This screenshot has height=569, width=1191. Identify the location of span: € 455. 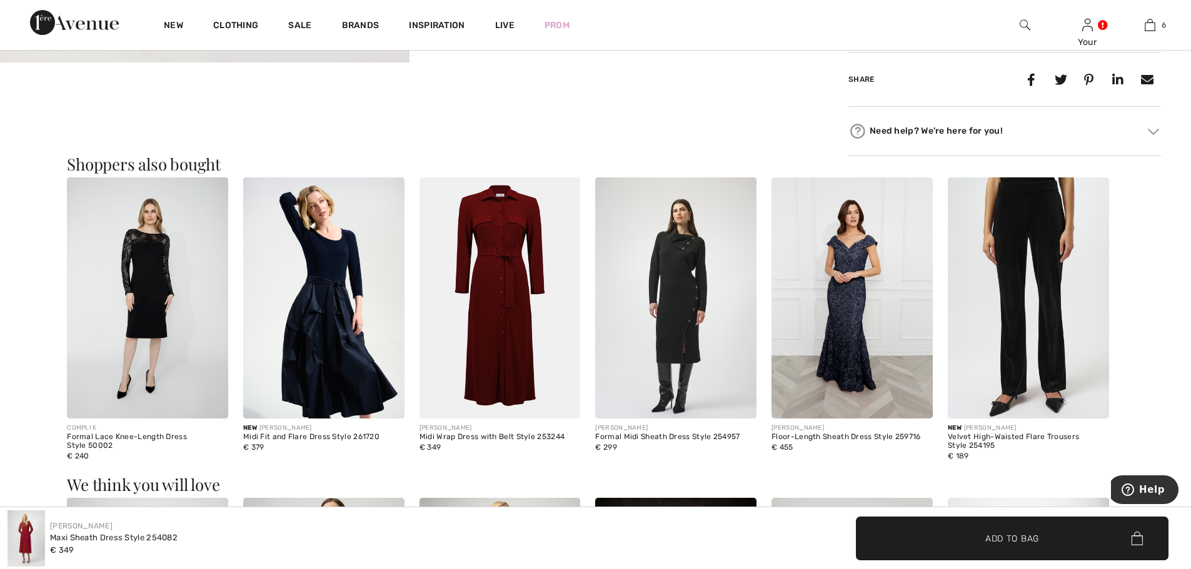
(782, 447).